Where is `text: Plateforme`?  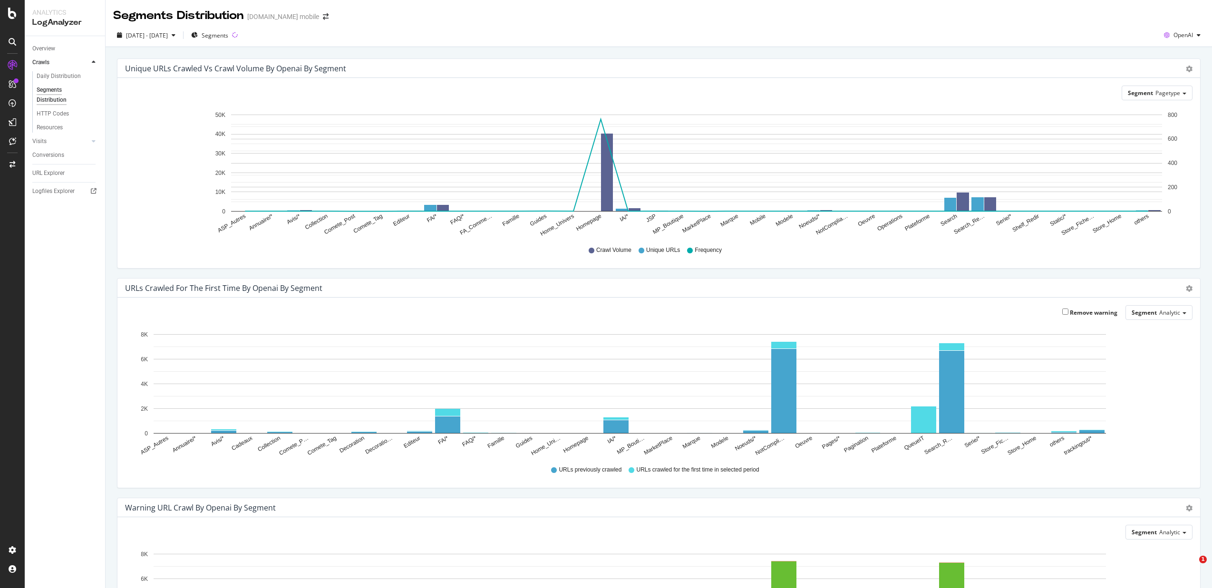
text: Plateforme is located at coordinates (918, 222).